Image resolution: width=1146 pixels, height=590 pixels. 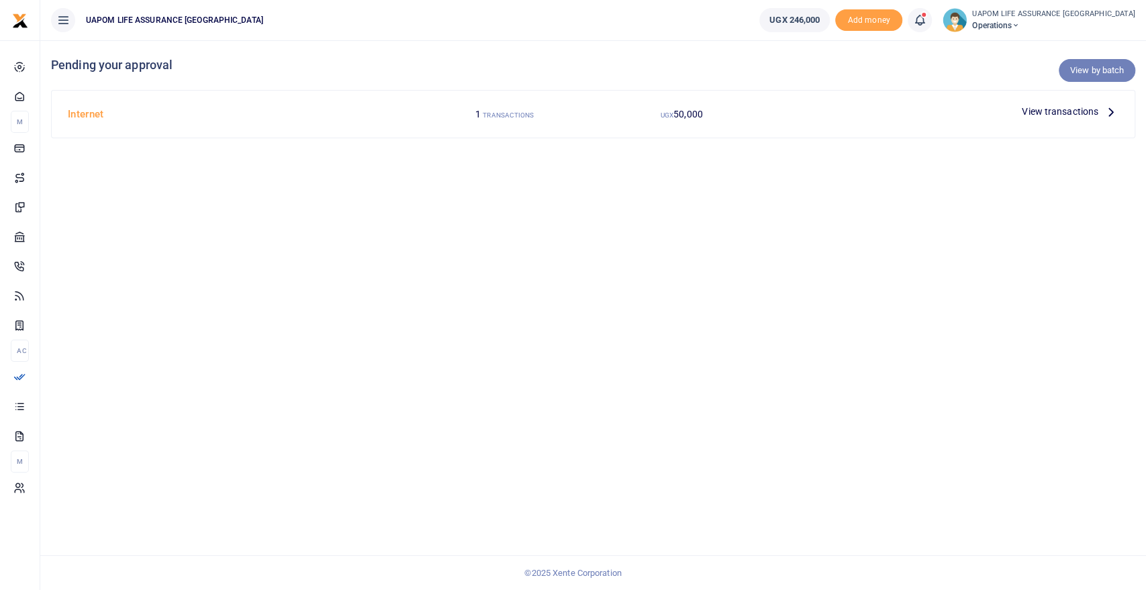 What do you see at coordinates (869, 20) in the screenshot?
I see `span: Add money` at bounding box center [869, 20].